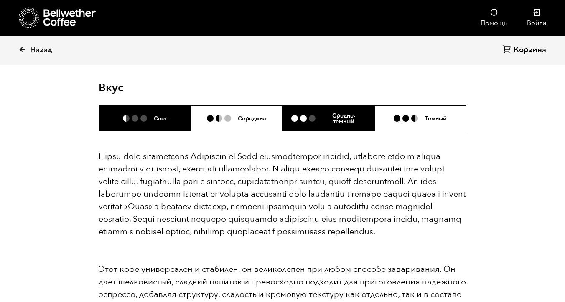 The height and width of the screenshot is (302, 565). I want to click on font: Корзина, so click(530, 50).